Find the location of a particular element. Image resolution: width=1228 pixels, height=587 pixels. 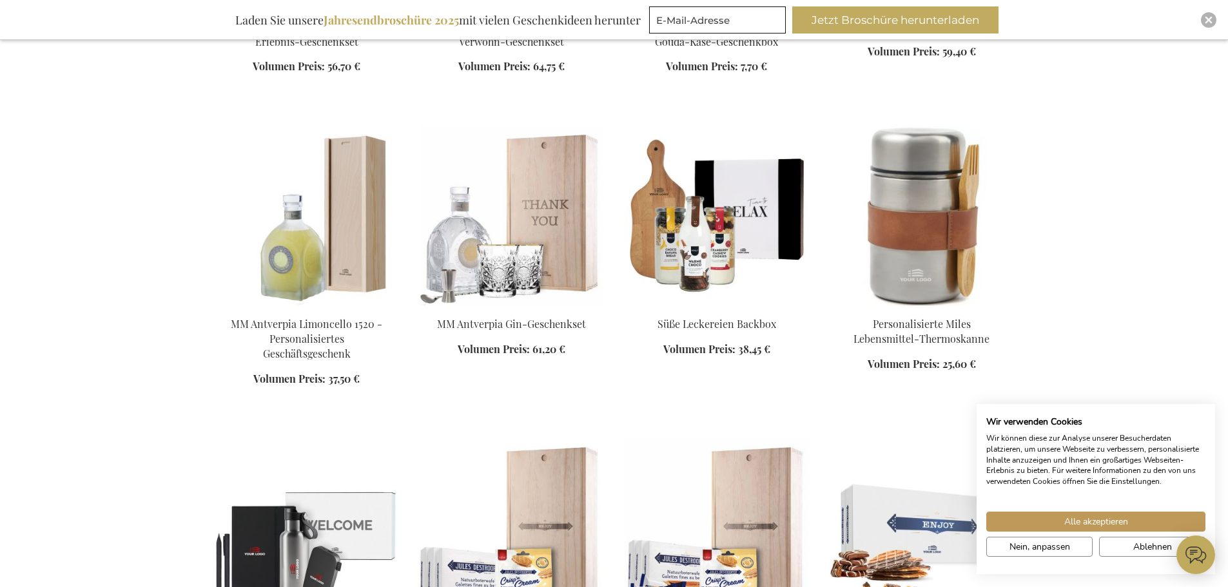

img: Sweet Treats Baking Box is located at coordinates (717, 216).